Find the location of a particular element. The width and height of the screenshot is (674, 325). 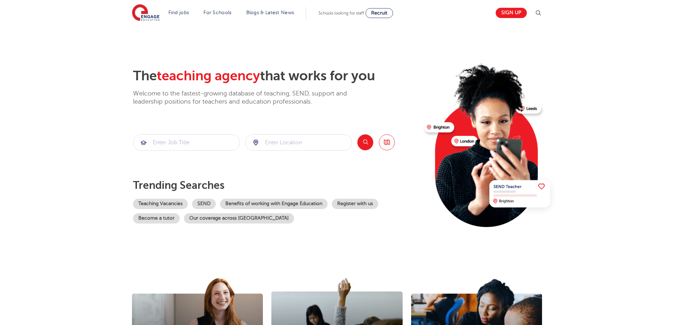

p: Trending searches is located at coordinates (276, 185).